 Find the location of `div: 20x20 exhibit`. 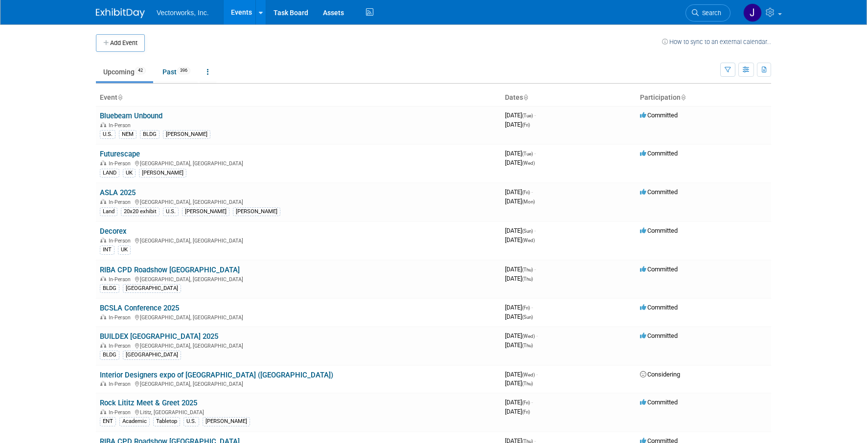

div: 20x20 exhibit is located at coordinates (140, 212).